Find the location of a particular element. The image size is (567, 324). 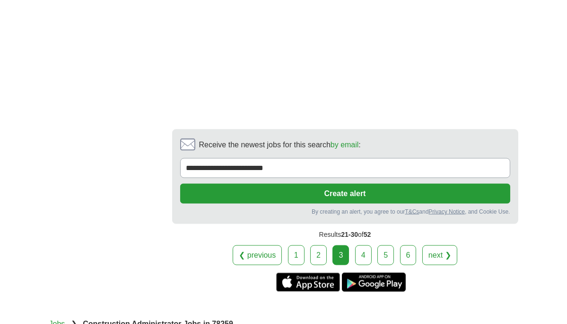

div: By creating an alert, you agree to our and , and Cookie Use. is located at coordinates (345, 212).